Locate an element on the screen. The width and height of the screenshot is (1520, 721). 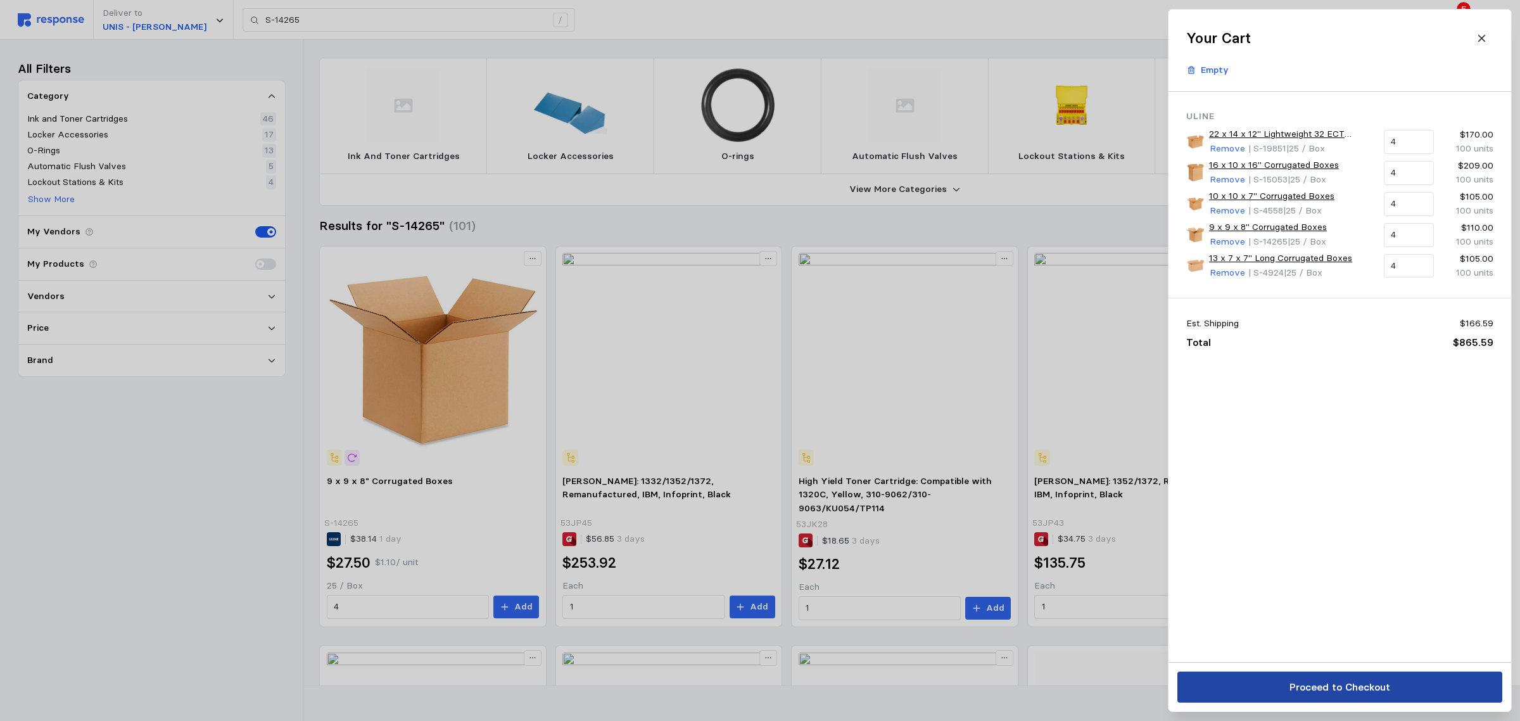
img: S-4558 is located at coordinates (1195, 203).